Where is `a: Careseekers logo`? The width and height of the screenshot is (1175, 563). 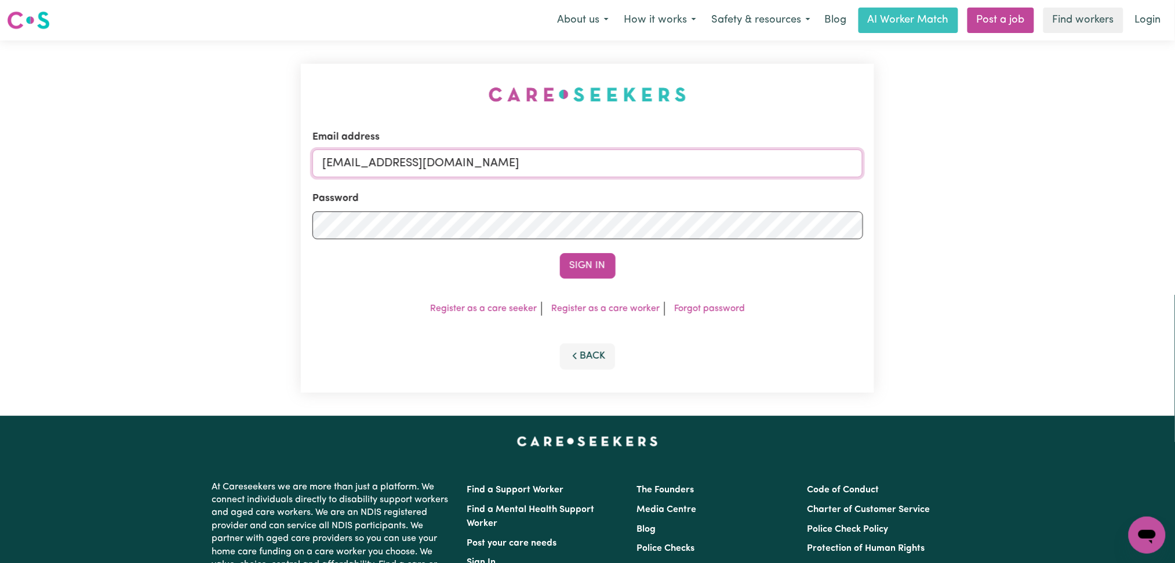
a: Careseekers logo is located at coordinates (28, 20).